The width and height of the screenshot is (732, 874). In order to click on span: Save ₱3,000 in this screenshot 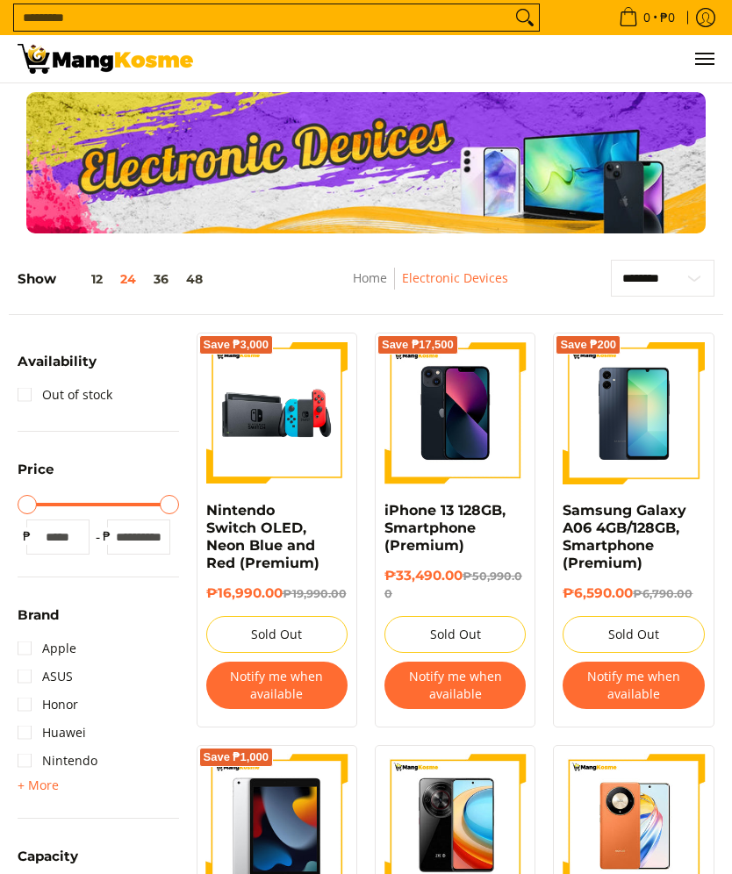, I will do `click(236, 345)`.